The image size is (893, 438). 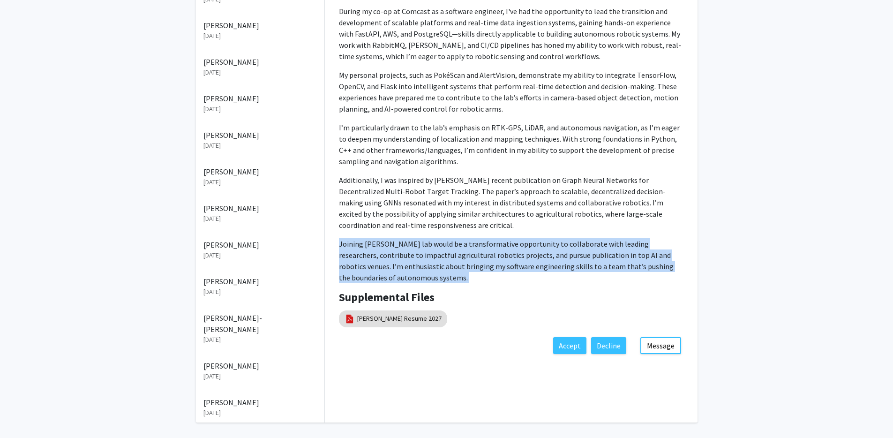 What do you see at coordinates (661, 345) in the screenshot?
I see `button: Message` at bounding box center [661, 345].